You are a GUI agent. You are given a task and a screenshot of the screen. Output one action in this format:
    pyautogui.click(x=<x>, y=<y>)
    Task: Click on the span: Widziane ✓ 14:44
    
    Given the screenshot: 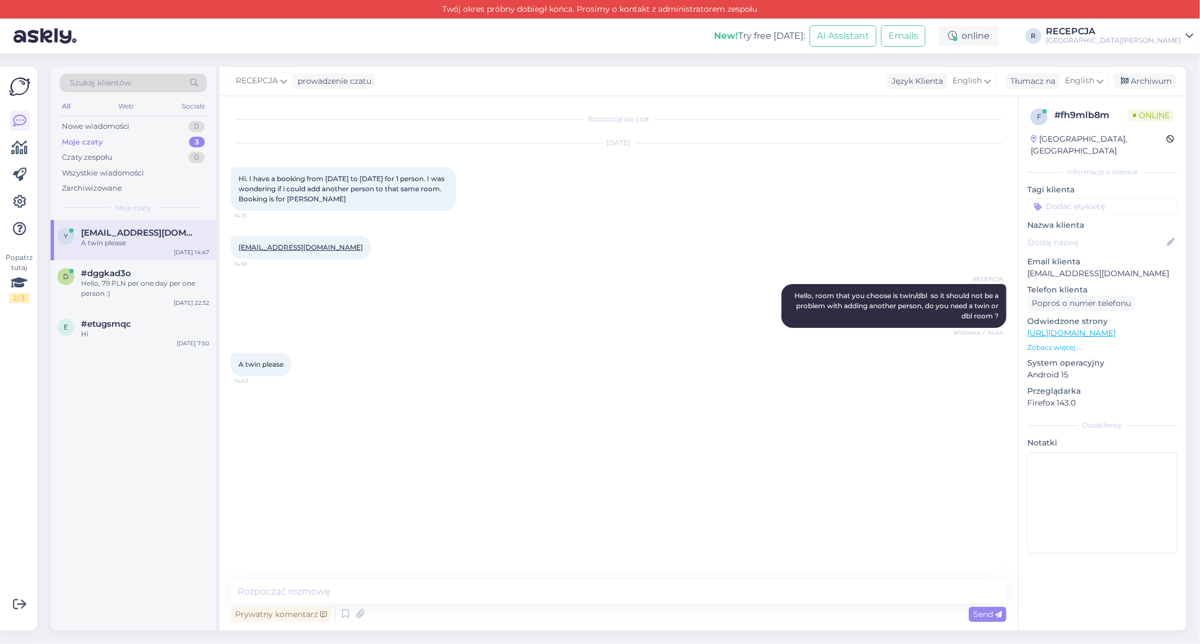 What is the action you would take?
    pyautogui.click(x=978, y=332)
    